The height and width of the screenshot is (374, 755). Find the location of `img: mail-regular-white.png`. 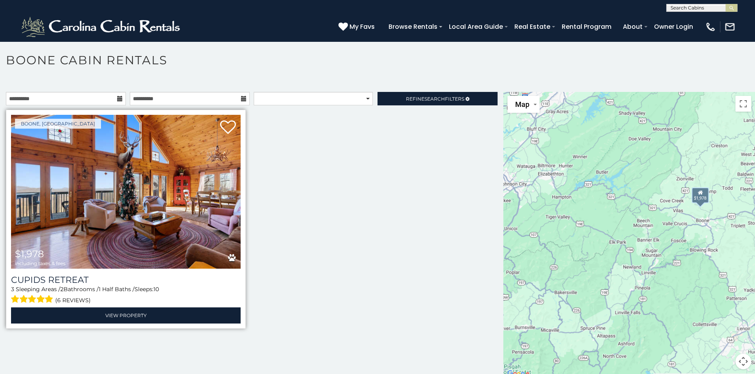

img: mail-regular-white.png is located at coordinates (730, 27).